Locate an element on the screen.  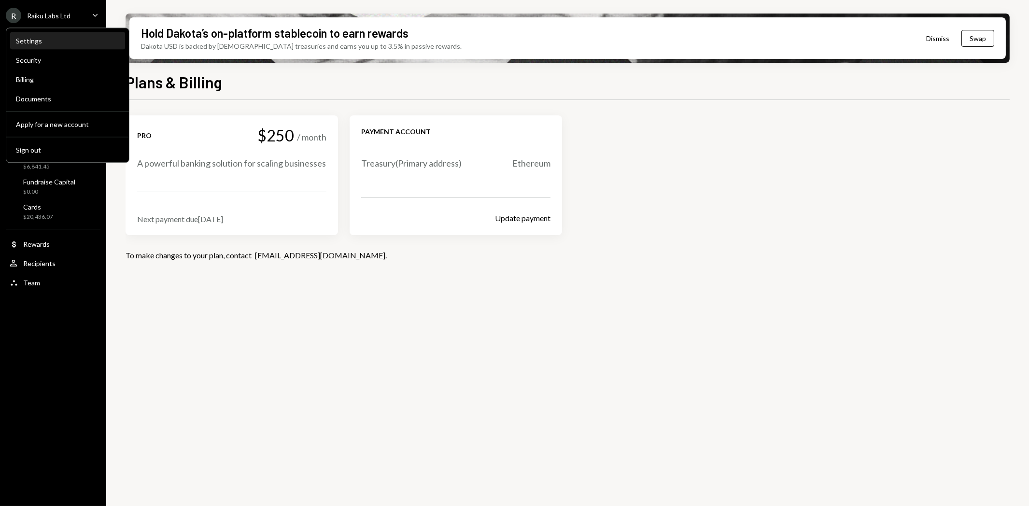
div: R is located at coordinates (14, 15).